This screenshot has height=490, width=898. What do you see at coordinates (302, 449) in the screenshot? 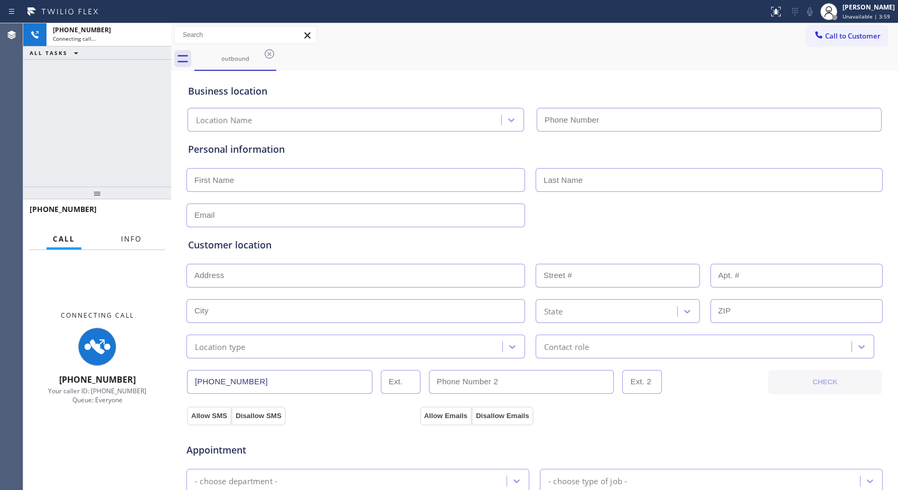
I see `span: Appointment` at bounding box center [302, 449].